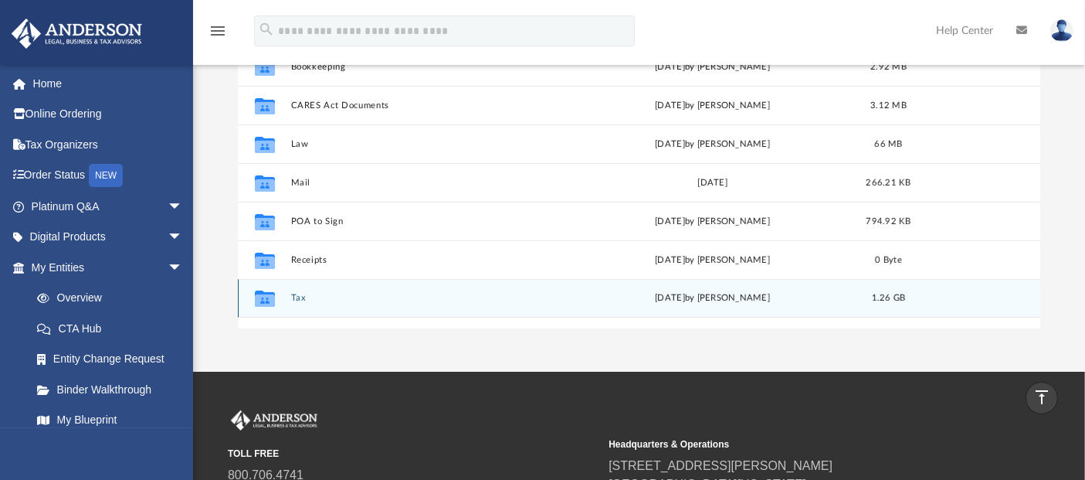 This screenshot has height=480, width=1085. Describe the element at coordinates (114, 359) in the screenshot. I see `a: Entity Change Request` at that location.